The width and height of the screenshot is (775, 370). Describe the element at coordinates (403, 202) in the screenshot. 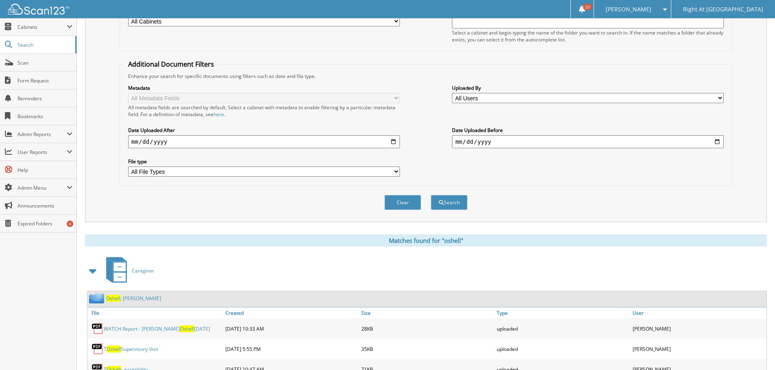

I see `button: Clear` at that location.